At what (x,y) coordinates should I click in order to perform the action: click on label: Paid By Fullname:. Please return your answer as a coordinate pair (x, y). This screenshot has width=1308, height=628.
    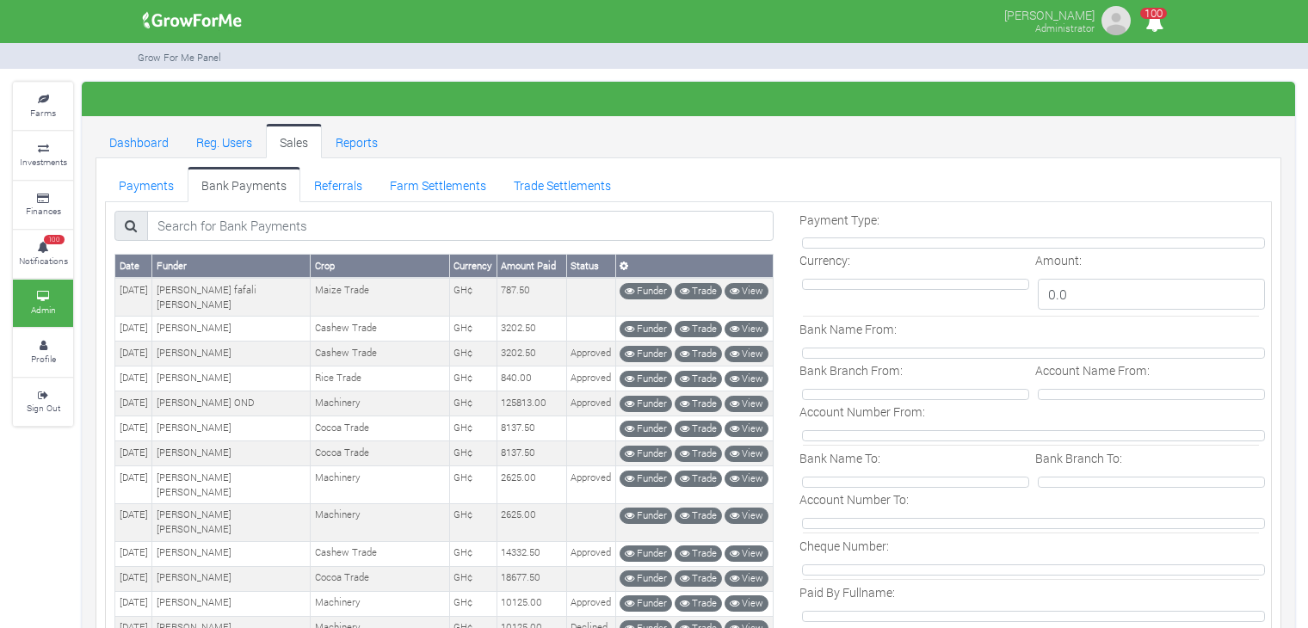
    Looking at the image, I should click on (847, 592).